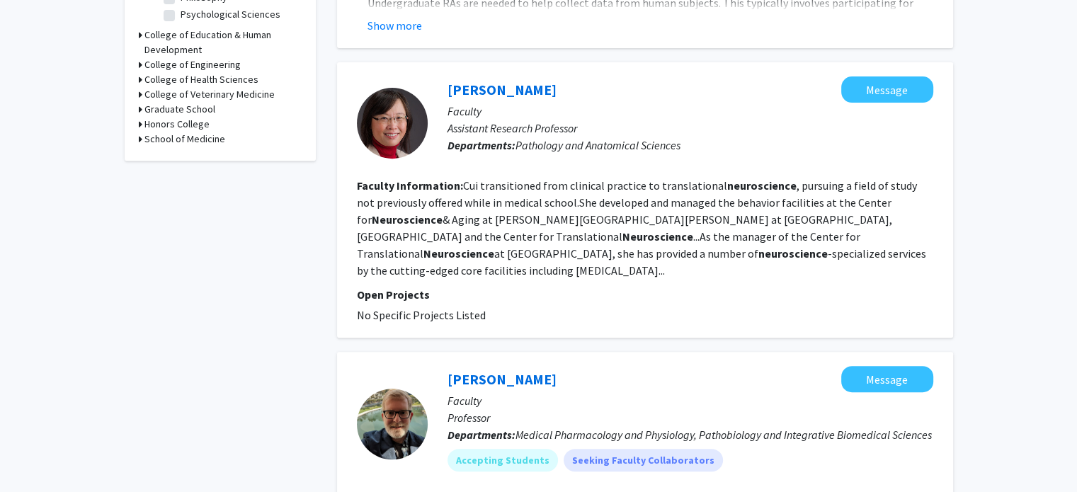 This screenshot has width=1077, height=492. What do you see at coordinates (177, 124) in the screenshot?
I see `h3: Honors College` at bounding box center [177, 124].